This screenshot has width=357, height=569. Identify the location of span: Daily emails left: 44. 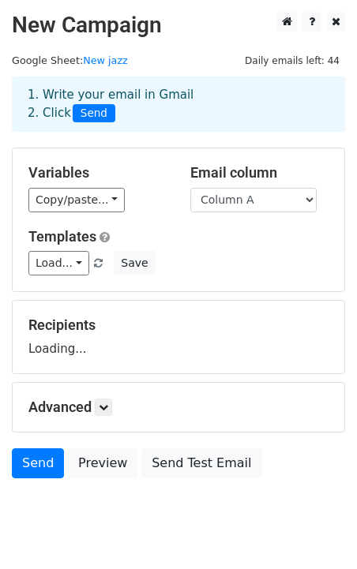
(292, 61).